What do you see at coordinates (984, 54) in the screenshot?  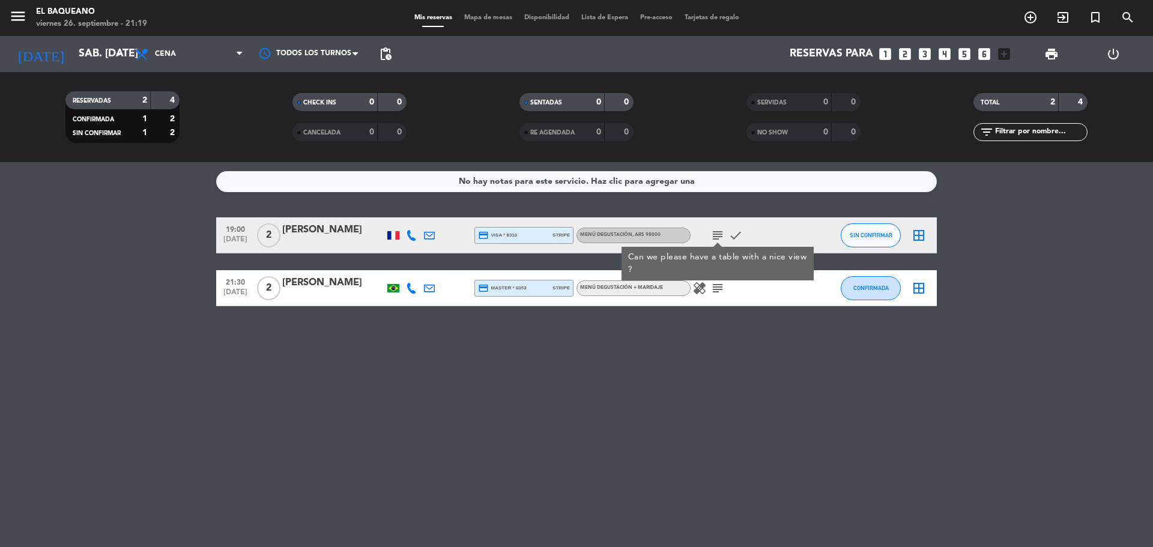 I see `i: looks_6` at bounding box center [984, 54].